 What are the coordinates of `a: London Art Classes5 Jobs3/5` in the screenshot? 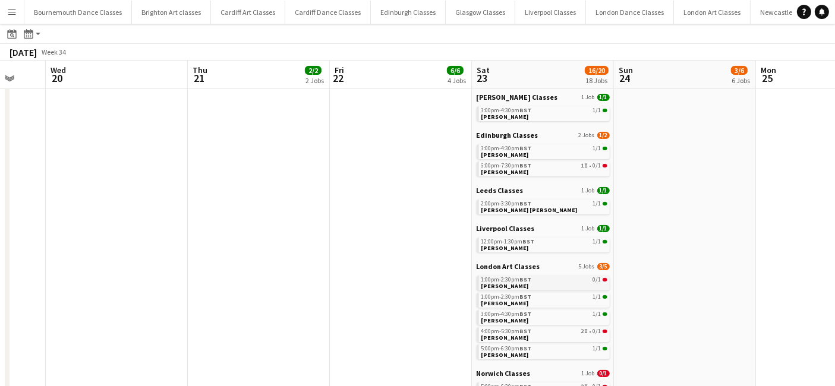 It's located at (543, 266).